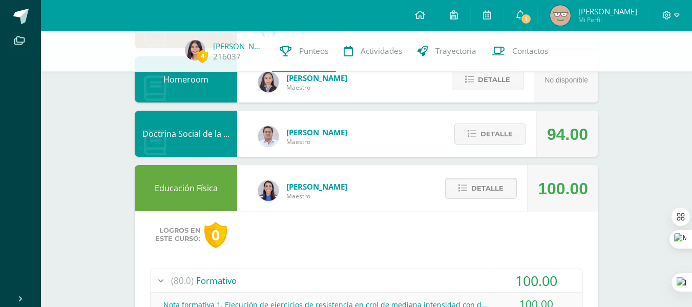  Describe the element at coordinates (269, 136) in the screenshot. I see `img: 15aaa72b904403ebb7ec886ca542c491.png` at that location.